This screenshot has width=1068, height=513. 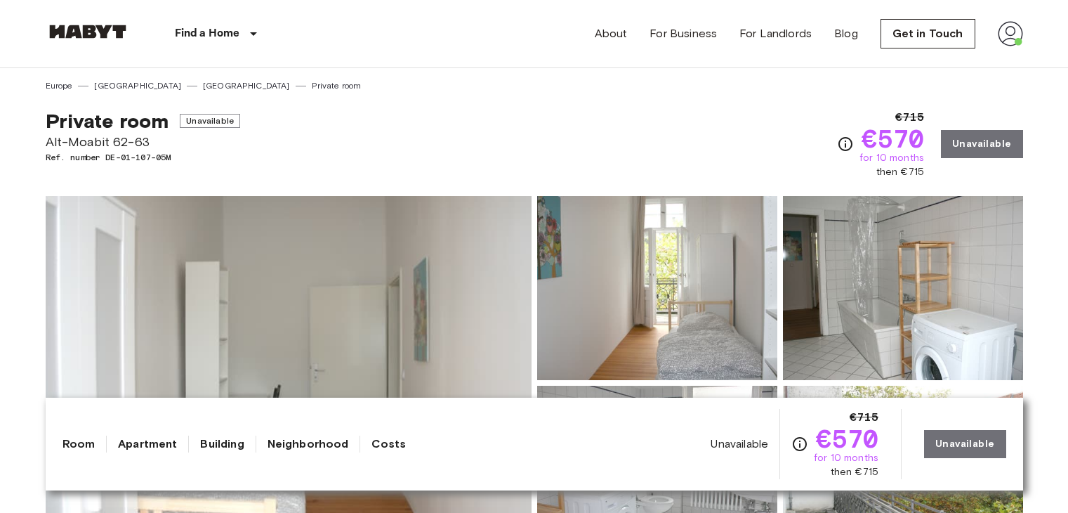 I want to click on a: Costs, so click(x=388, y=444).